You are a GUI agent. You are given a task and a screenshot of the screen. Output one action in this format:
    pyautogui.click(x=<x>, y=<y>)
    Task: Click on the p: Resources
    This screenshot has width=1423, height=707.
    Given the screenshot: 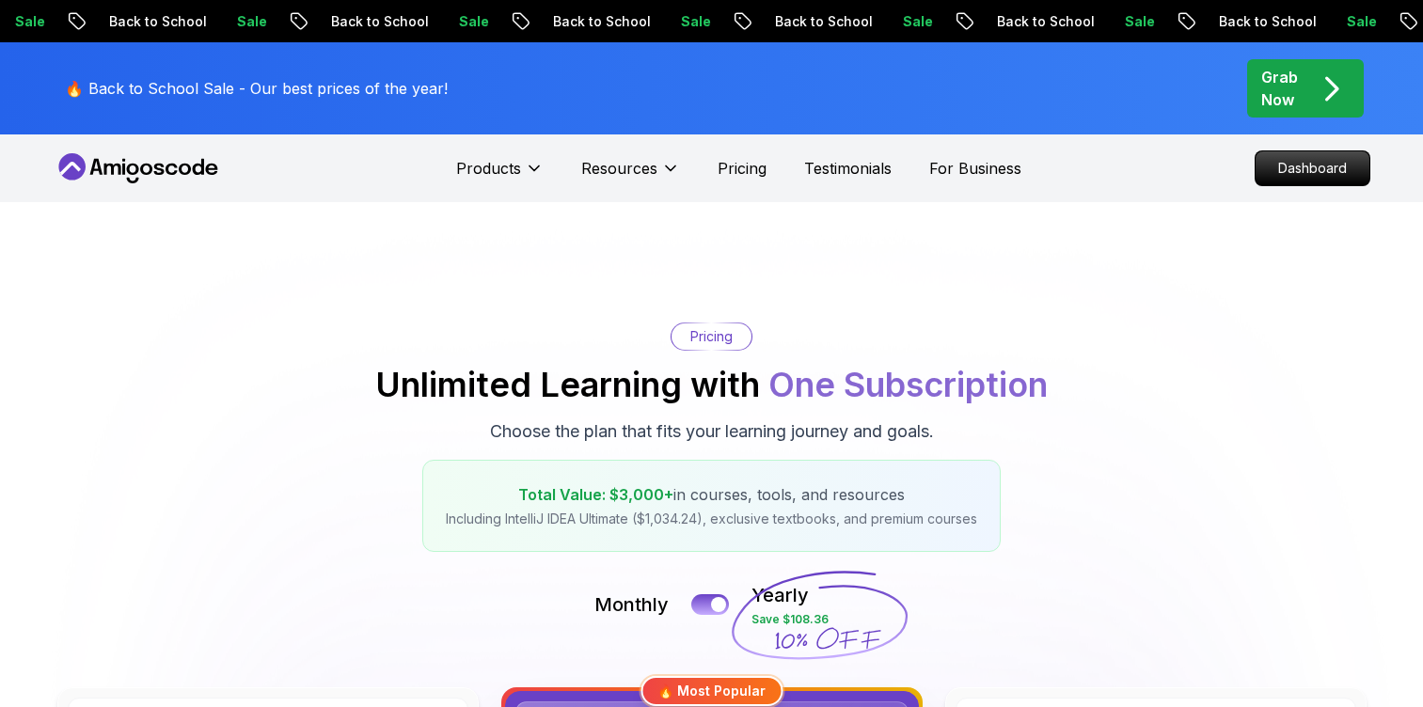 What is the action you would take?
    pyautogui.click(x=619, y=168)
    